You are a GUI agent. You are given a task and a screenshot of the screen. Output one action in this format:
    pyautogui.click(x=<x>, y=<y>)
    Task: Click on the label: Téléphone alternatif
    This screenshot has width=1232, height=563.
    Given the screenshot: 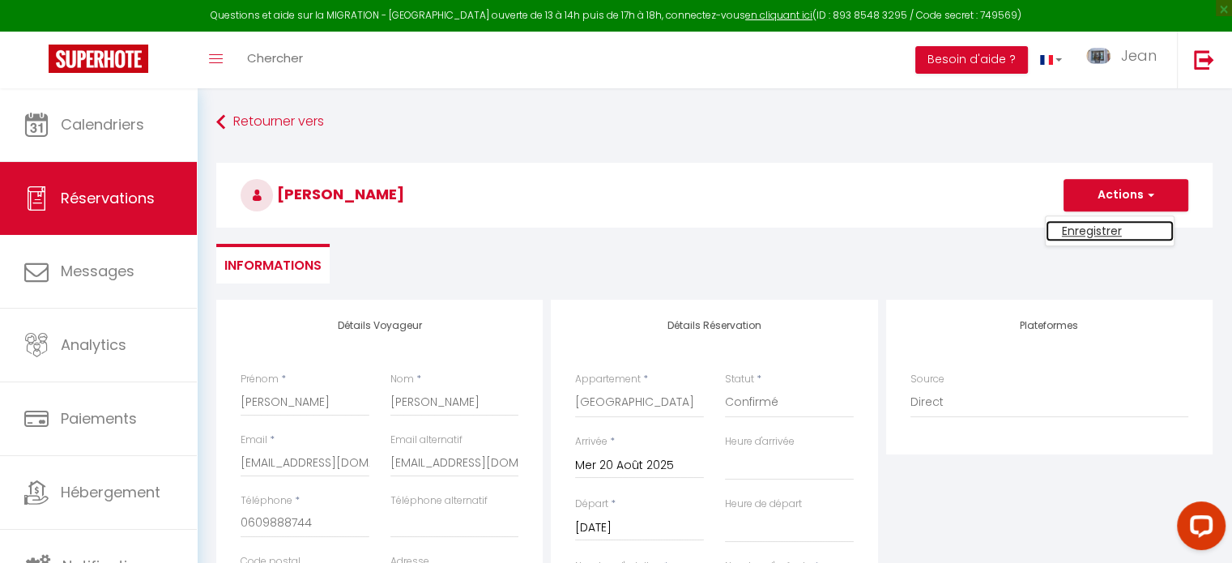 What is the action you would take?
    pyautogui.click(x=439, y=501)
    